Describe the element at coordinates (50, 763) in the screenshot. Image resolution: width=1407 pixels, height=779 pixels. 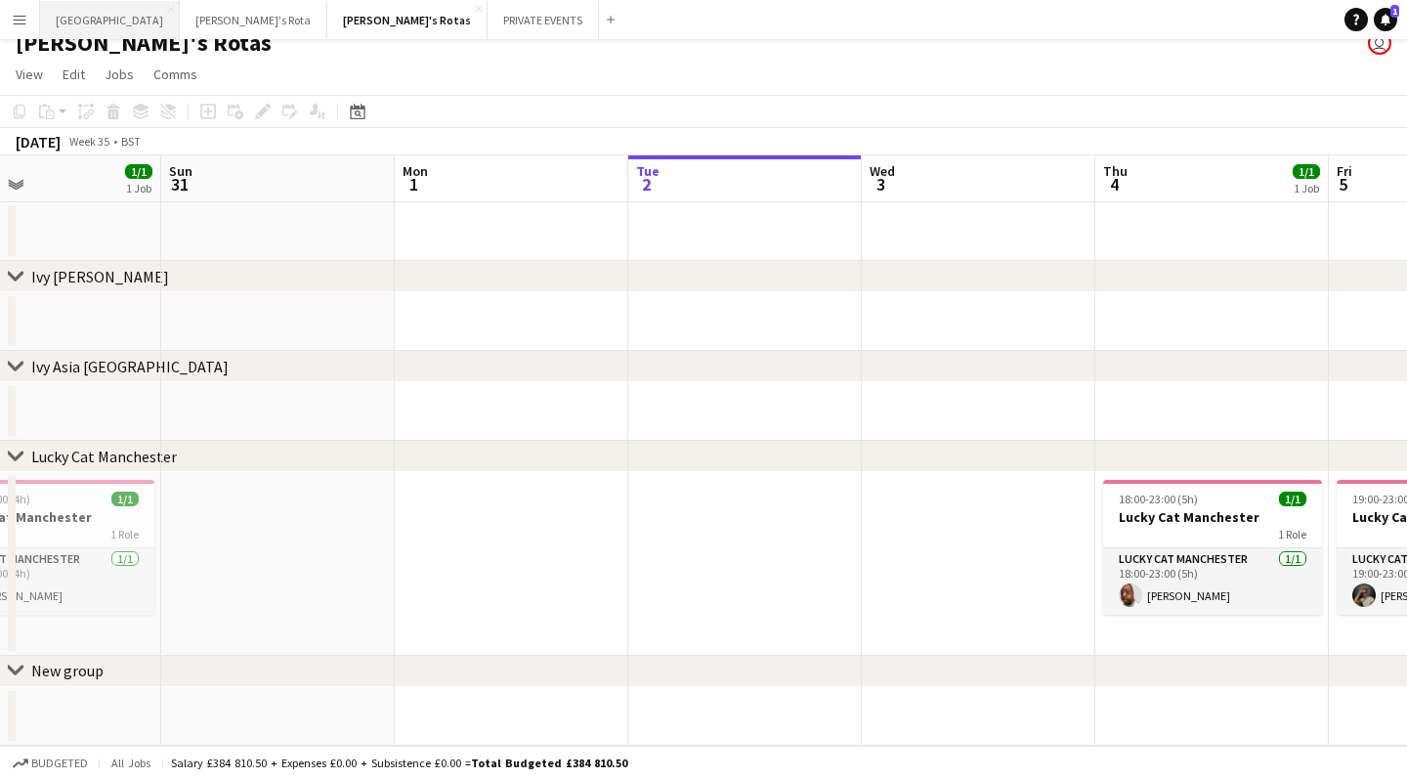
I see `button: Budgeted` at that location.